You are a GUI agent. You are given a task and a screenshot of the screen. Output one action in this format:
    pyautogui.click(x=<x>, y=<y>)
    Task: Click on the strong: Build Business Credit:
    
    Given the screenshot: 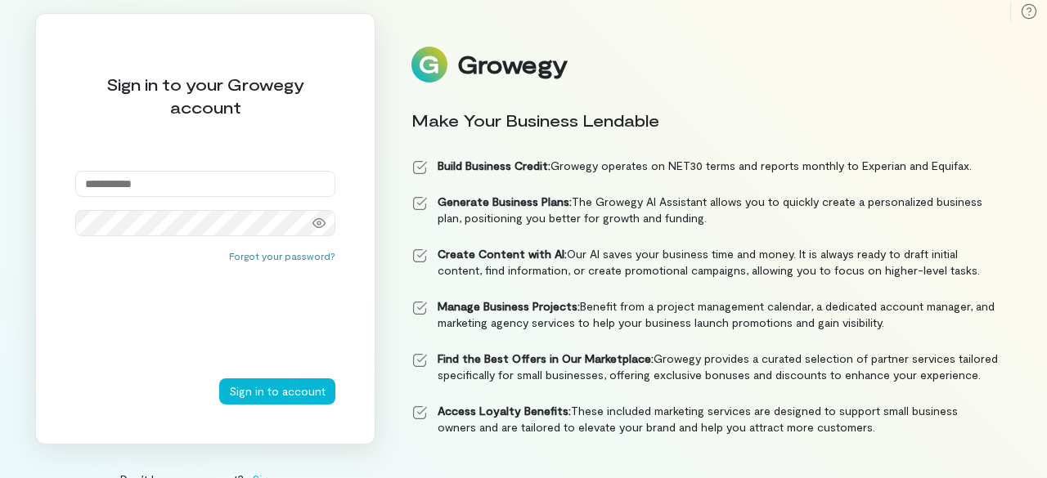 What is the action you would take?
    pyautogui.click(x=494, y=165)
    